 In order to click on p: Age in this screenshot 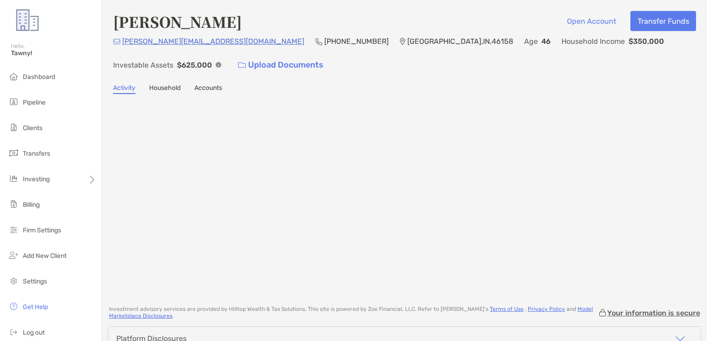, I will do `click(531, 41)`.